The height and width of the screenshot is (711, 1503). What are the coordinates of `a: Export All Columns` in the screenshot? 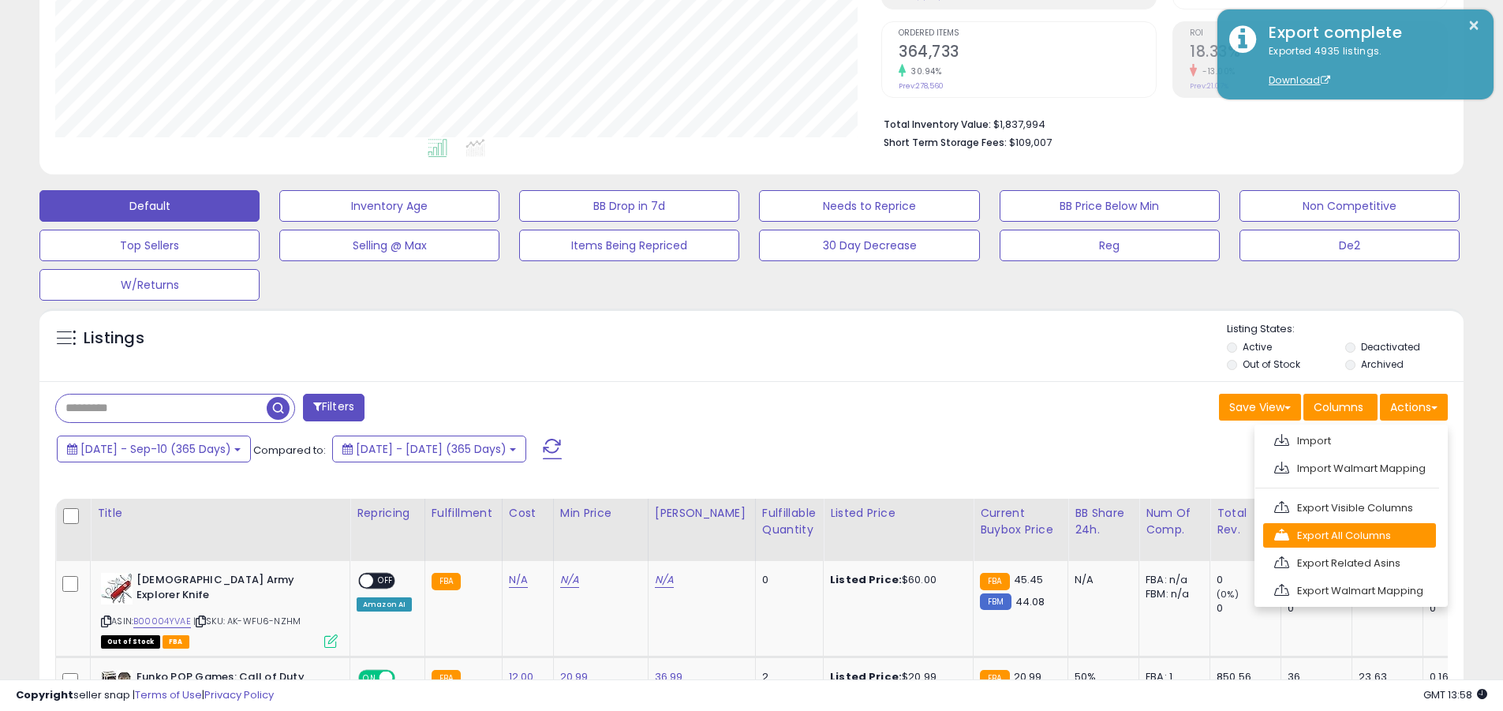 It's located at (1349, 535).